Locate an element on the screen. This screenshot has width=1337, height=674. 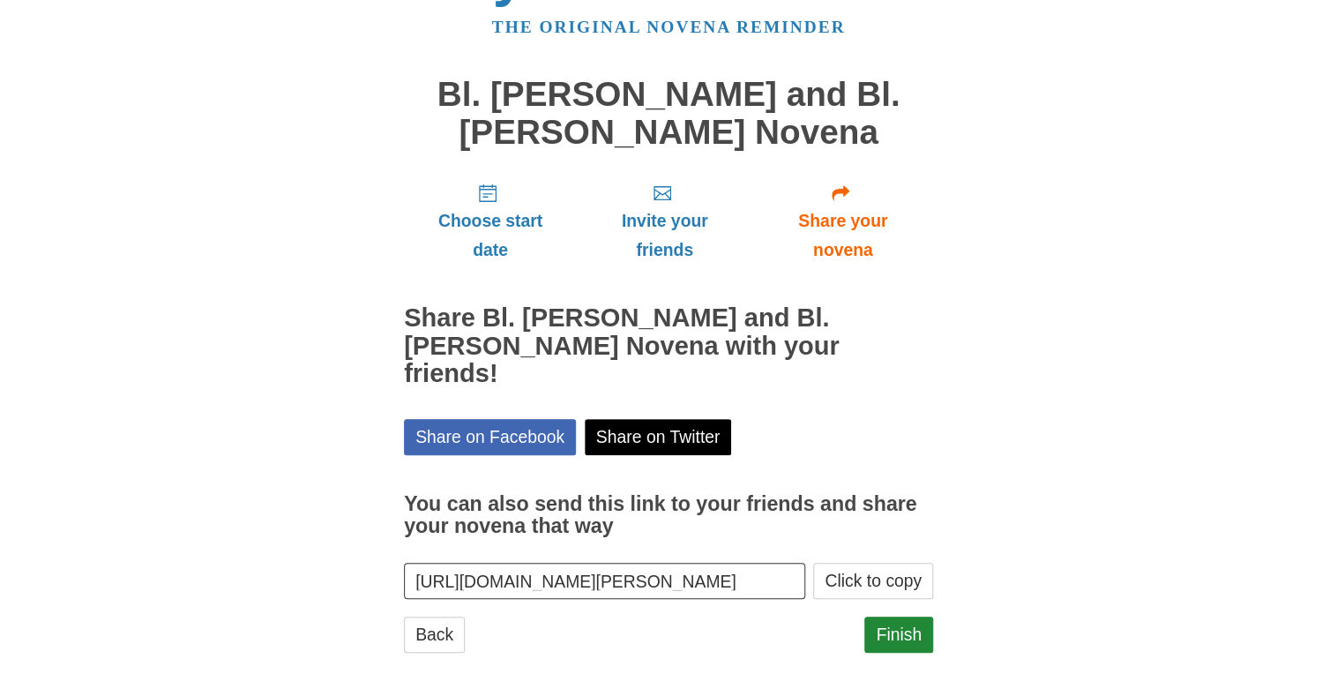
a: Share on Twitter is located at coordinates (658, 437).